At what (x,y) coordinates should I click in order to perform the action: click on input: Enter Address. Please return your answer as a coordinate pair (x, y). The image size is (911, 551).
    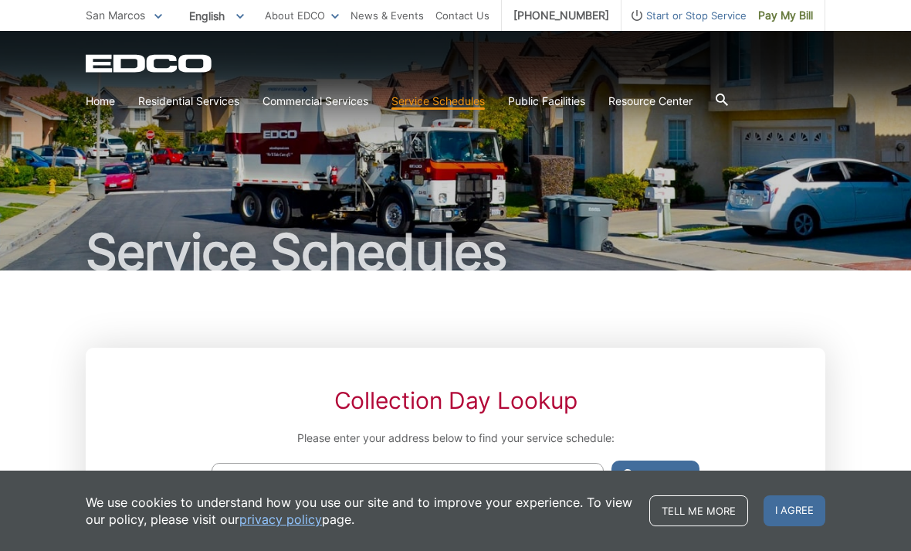
    Looking at the image, I should click on (408, 476).